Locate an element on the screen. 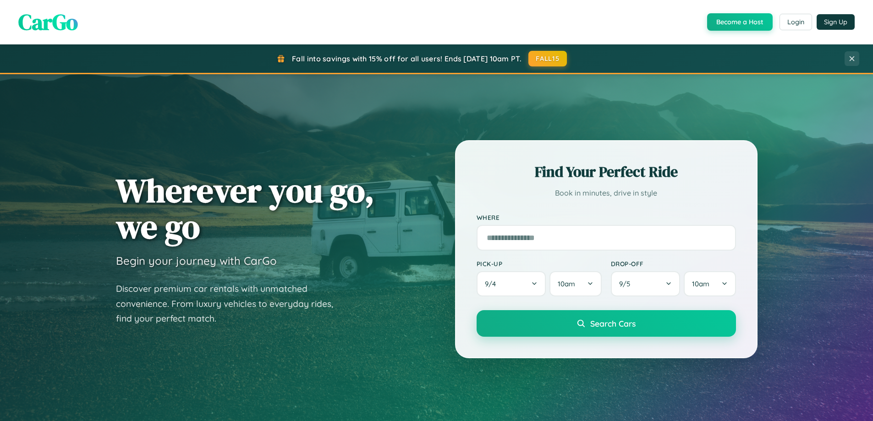 This screenshot has height=421, width=873. label: Drop-off is located at coordinates (673, 263).